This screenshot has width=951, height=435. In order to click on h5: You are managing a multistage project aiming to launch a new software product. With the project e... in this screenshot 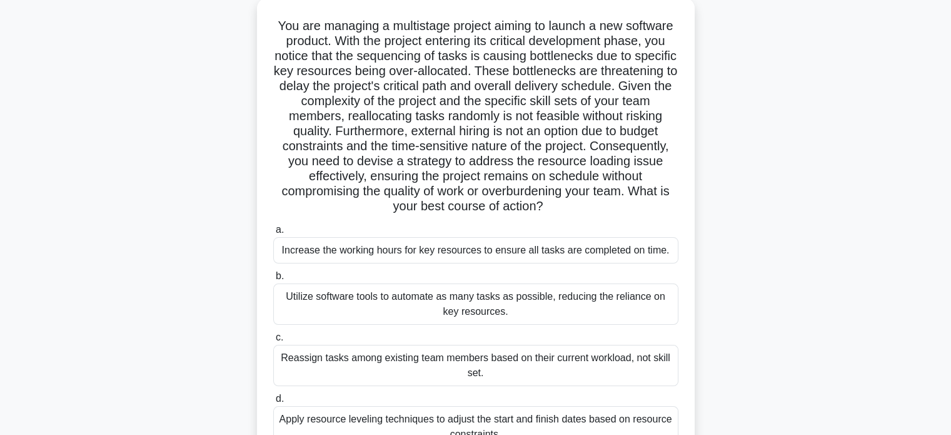, I will do `click(476, 116)`.